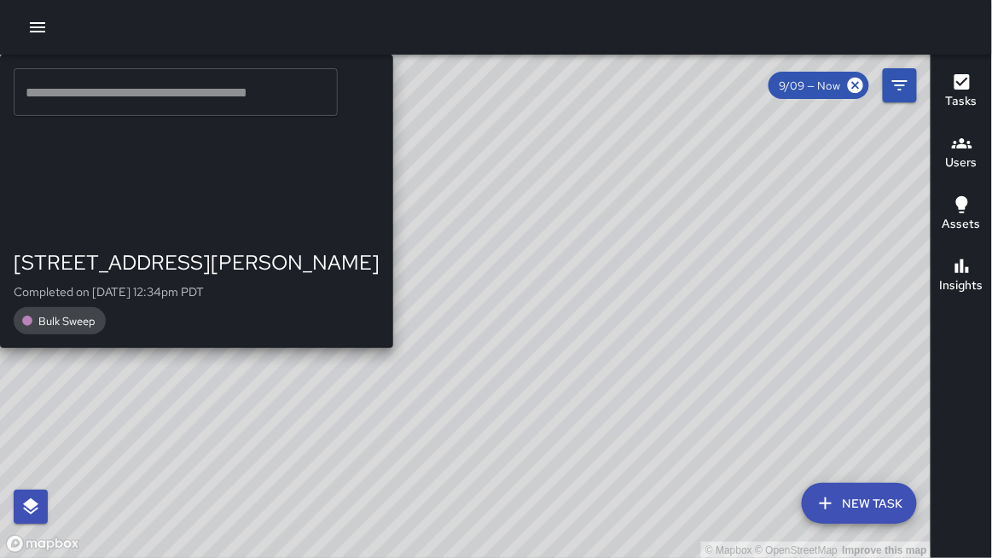 This screenshot has height=558, width=992. What do you see at coordinates (961, 215) in the screenshot?
I see `button: Assets` at bounding box center [961, 215].